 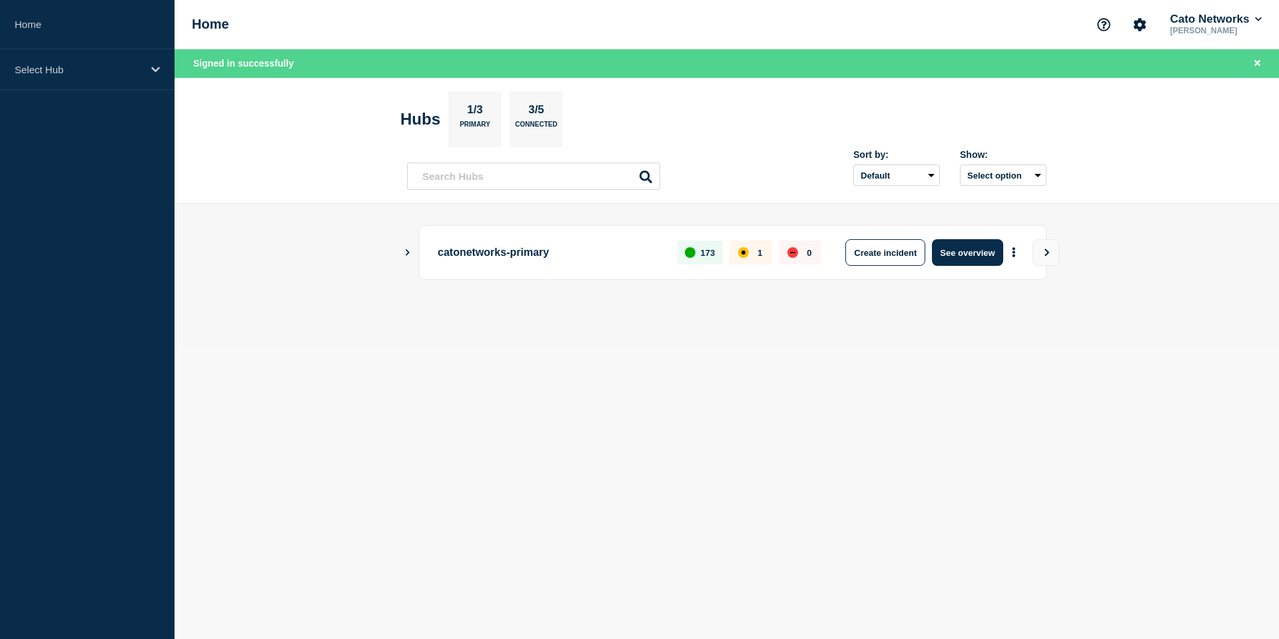 What do you see at coordinates (475, 127) in the screenshot?
I see `p: Primary` at bounding box center [475, 127].